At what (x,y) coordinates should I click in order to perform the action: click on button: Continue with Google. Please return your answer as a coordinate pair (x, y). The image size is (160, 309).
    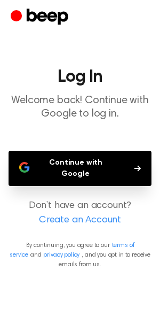
    Looking at the image, I should click on (80, 168).